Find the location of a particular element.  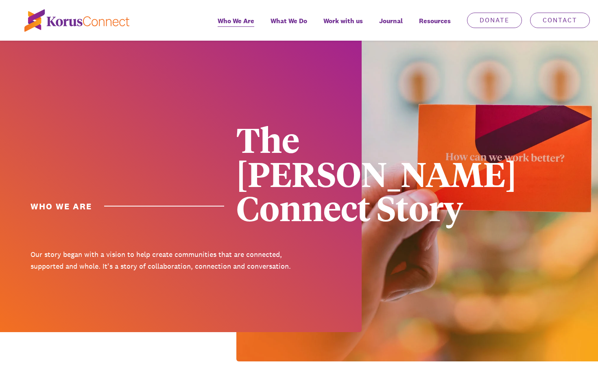

span: Work with us is located at coordinates (343, 21).